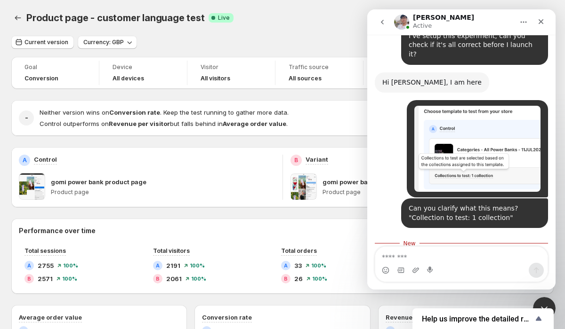  What do you see at coordinates (299, 251) in the screenshot?
I see `span: Total orders` at bounding box center [299, 251].